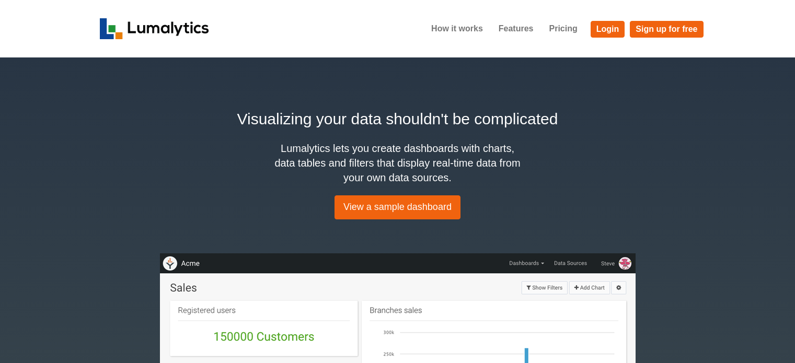 This screenshot has height=363, width=795. What do you see at coordinates (563, 29) in the screenshot?
I see `a: Pricing` at bounding box center [563, 29].